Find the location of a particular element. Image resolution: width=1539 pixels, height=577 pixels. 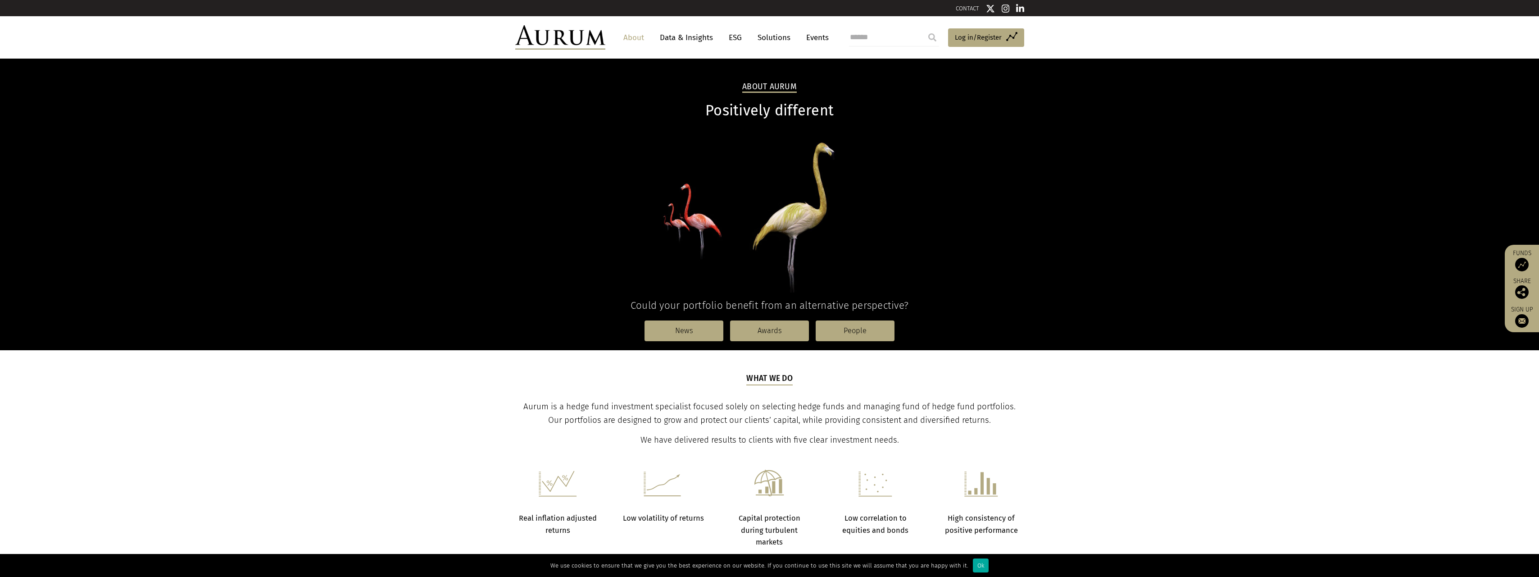

strong: High consistency of positive performance is located at coordinates (981, 523).